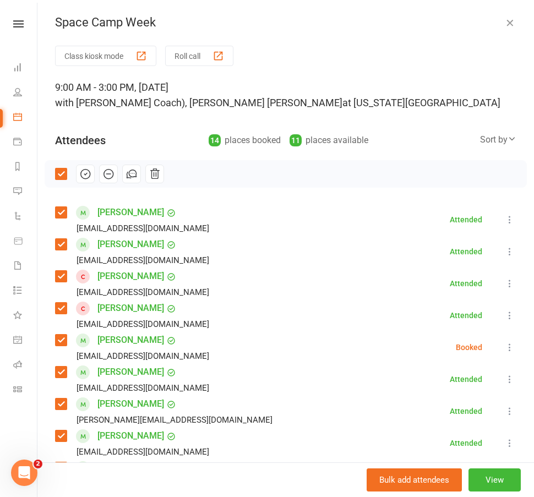 The width and height of the screenshot is (534, 497). I want to click on div: 11, so click(296, 140).